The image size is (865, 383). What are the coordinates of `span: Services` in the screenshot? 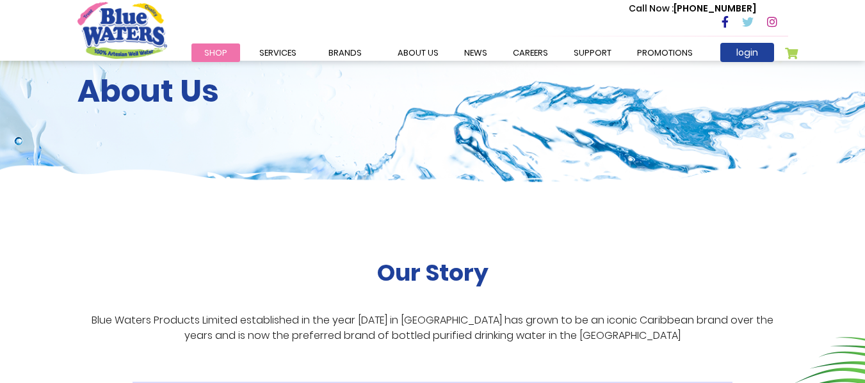 It's located at (278, 52).